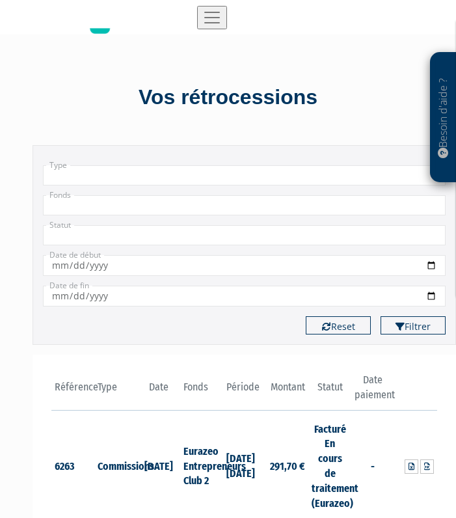 The height and width of the screenshot is (518, 456). What do you see at coordinates (443, 118) in the screenshot?
I see `p: Besoin d'aide ?` at bounding box center [443, 118].